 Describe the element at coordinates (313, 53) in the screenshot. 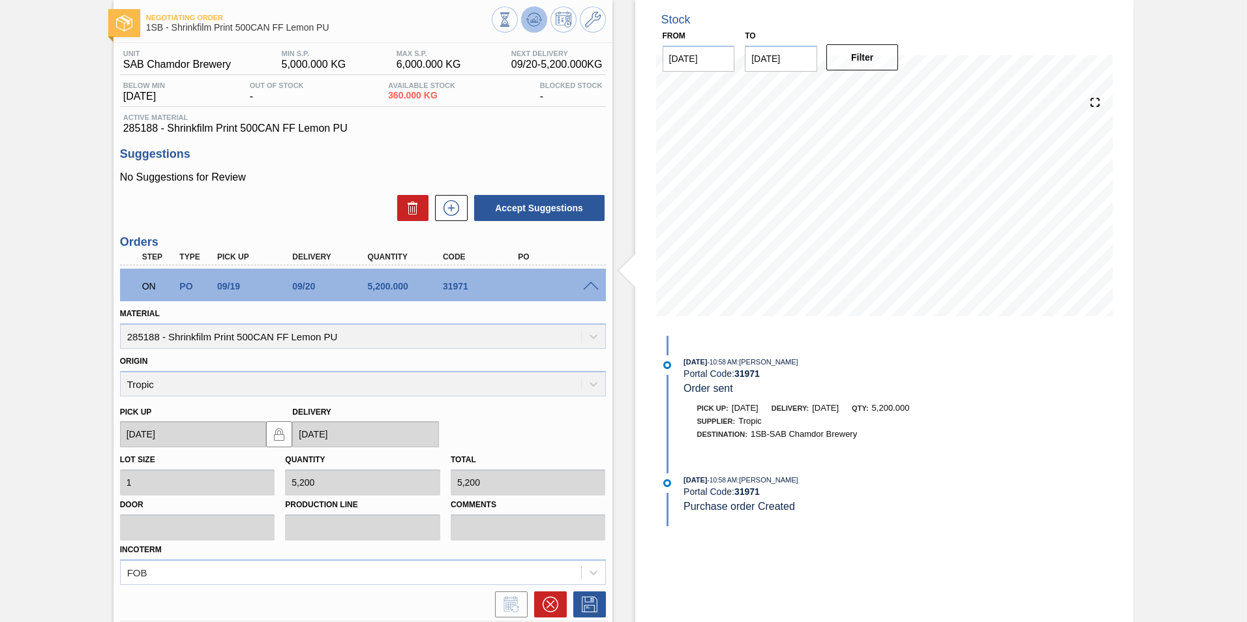

I see `span: MIN S.P.` at that location.